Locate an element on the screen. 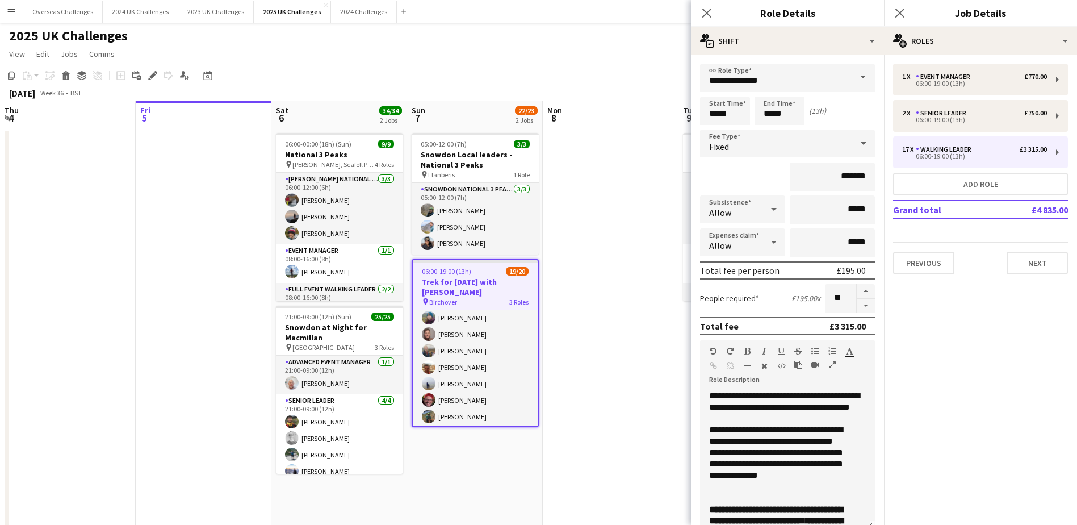 This screenshot has width=1077, height=525. h3: Snowdon at Night for Macmillan is located at coordinates (340, 332).